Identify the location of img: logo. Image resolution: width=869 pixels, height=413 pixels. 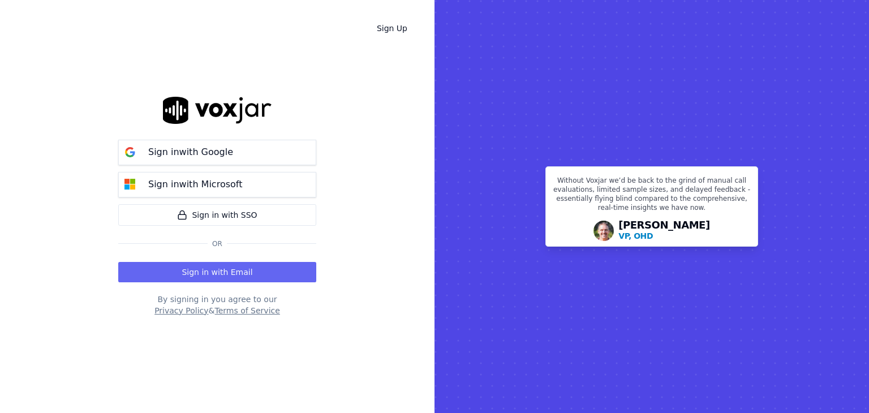
(217, 110).